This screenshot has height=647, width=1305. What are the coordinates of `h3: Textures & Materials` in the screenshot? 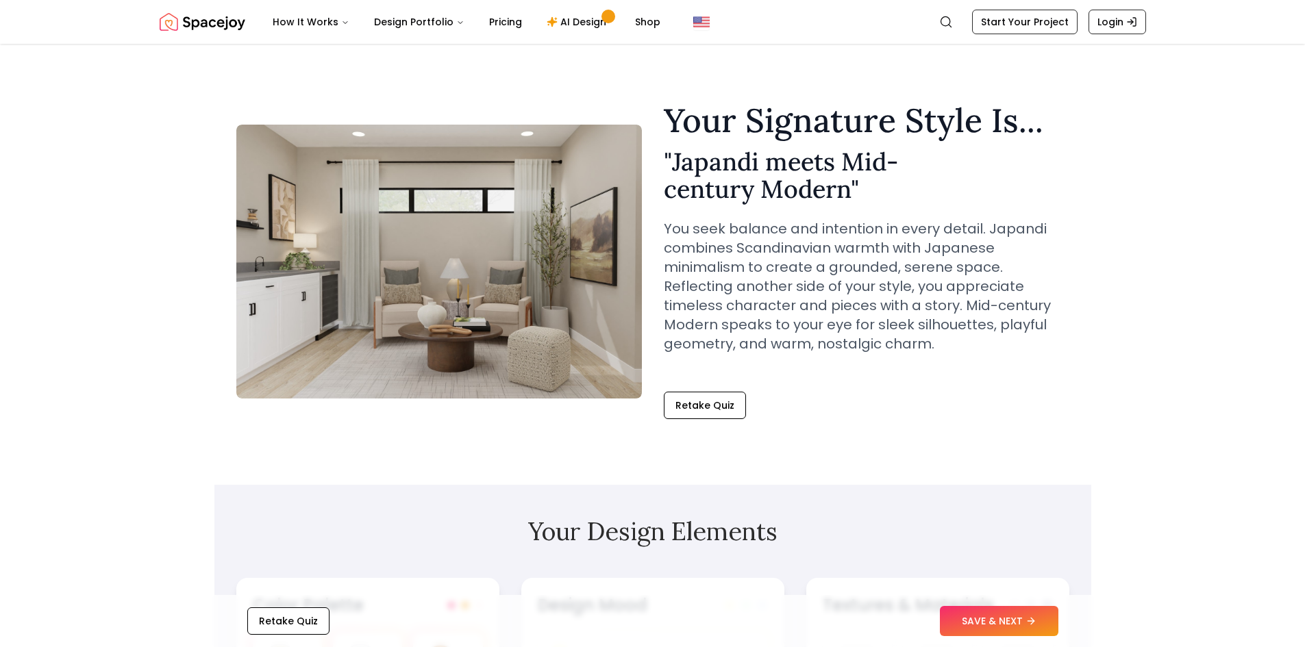 It's located at (908, 605).